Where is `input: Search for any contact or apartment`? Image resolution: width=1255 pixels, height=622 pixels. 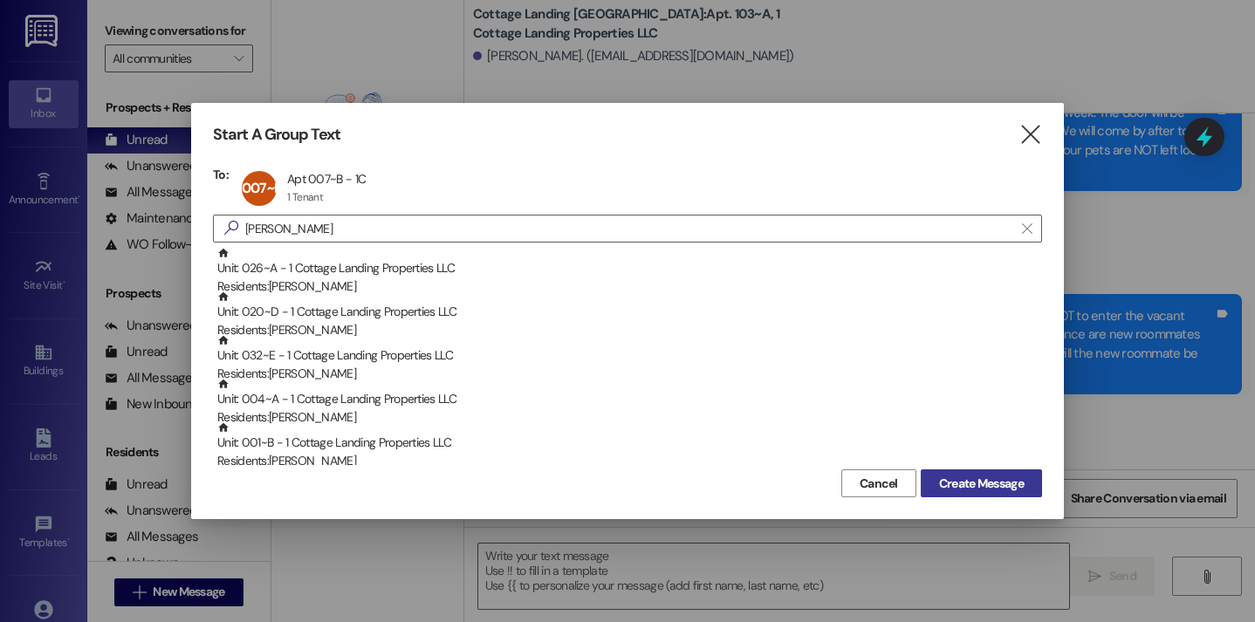
input: Search for any contact or apartment is located at coordinates (629, 229).